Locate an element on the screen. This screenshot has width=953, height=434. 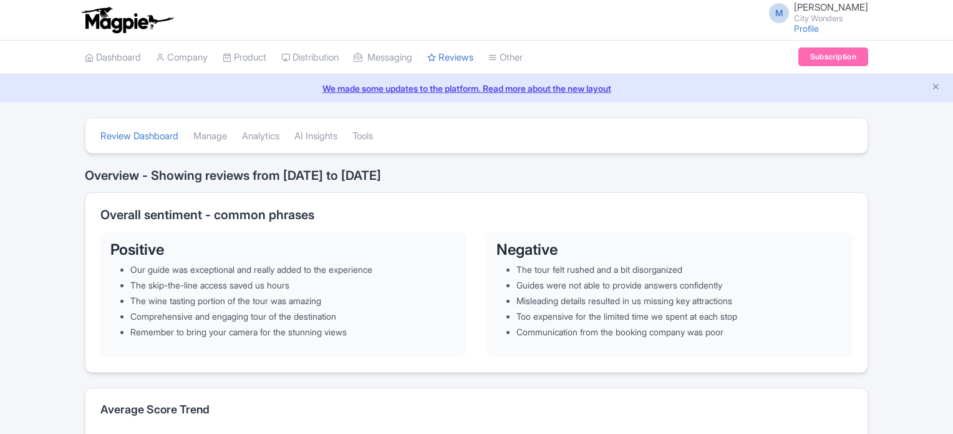
a: Profile is located at coordinates (807, 28).